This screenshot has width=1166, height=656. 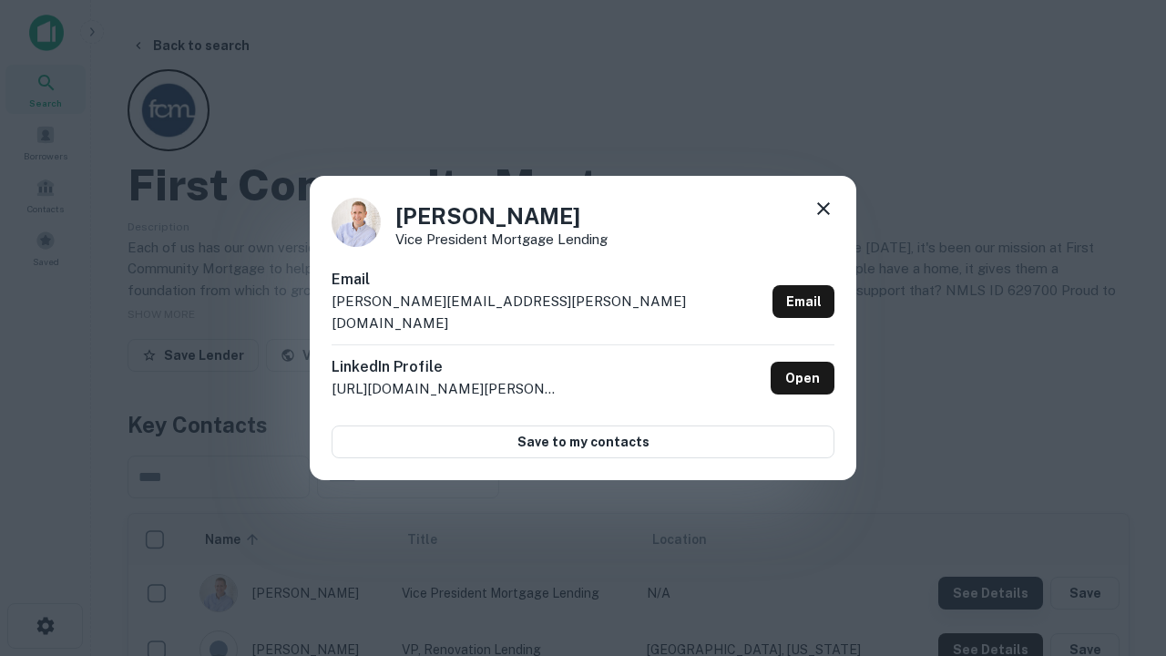 What do you see at coordinates (501, 239) in the screenshot?
I see `p: Vice President Mortgage Lending` at bounding box center [501, 239].